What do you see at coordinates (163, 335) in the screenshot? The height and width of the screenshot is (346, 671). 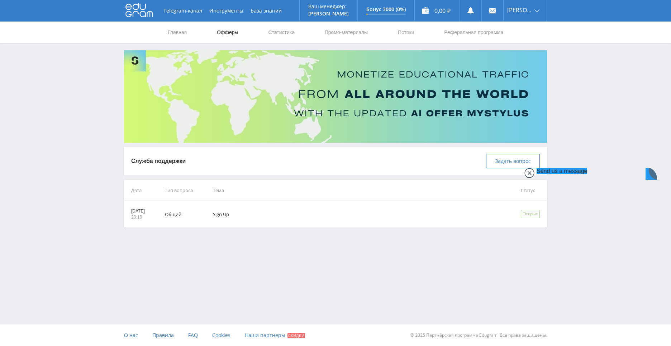 I see `a: Правила` at bounding box center [163, 335].